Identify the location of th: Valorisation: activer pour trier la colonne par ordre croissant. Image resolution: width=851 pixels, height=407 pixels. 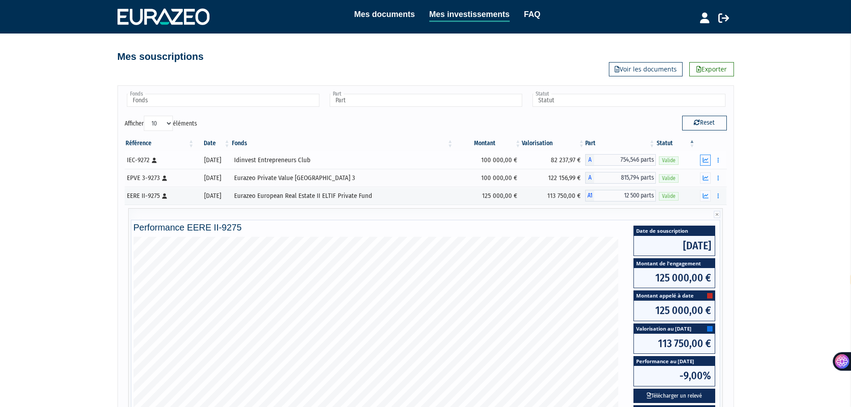
(554, 143).